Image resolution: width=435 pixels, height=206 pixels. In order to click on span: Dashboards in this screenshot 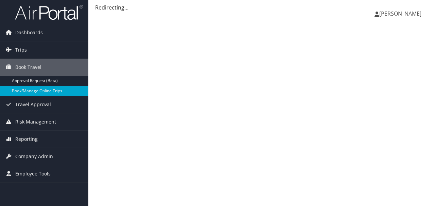, I will do `click(29, 33)`.